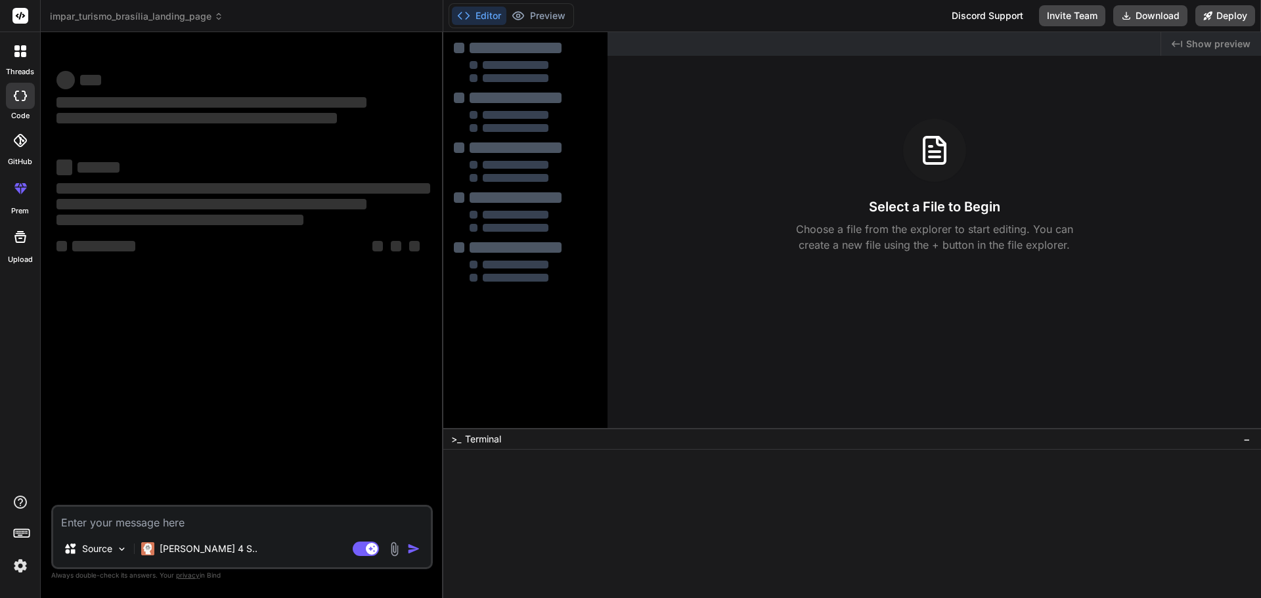 This screenshot has width=1261, height=598. I want to click on button: Deploy, so click(1225, 16).